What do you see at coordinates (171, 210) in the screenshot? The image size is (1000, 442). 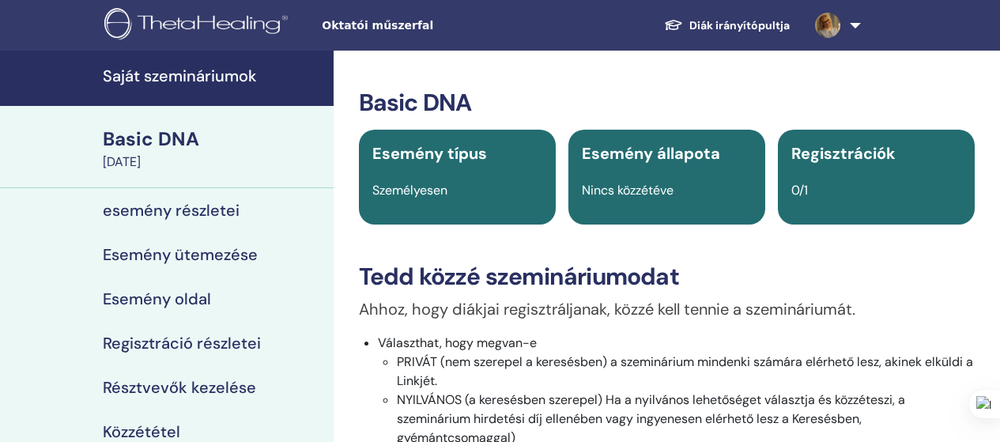 I see `h4: esemény részletei` at bounding box center [171, 210].